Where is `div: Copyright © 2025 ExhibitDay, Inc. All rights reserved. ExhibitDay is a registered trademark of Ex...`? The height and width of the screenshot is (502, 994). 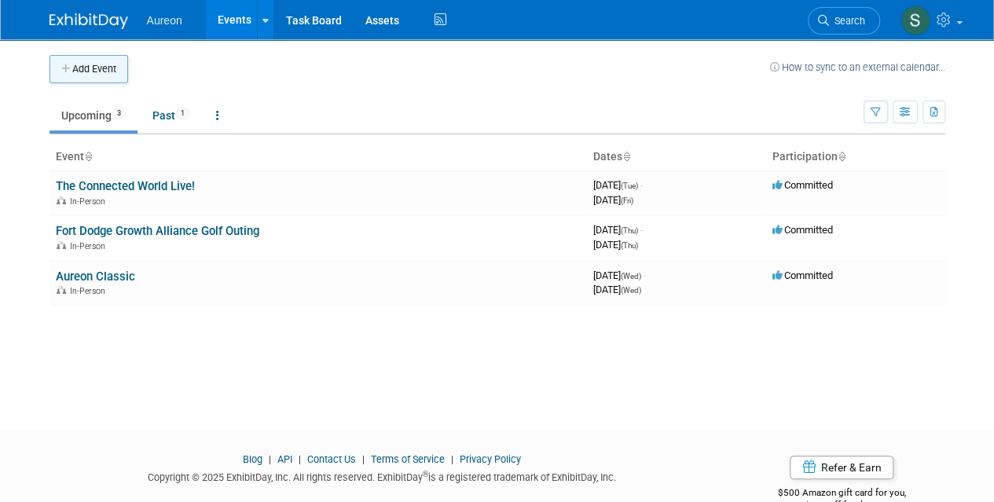
div: Copyright © 2025 ExhibitDay, Inc. All rights reserved. ExhibitDay is a registered trademark of Ex... is located at coordinates (383, 475).